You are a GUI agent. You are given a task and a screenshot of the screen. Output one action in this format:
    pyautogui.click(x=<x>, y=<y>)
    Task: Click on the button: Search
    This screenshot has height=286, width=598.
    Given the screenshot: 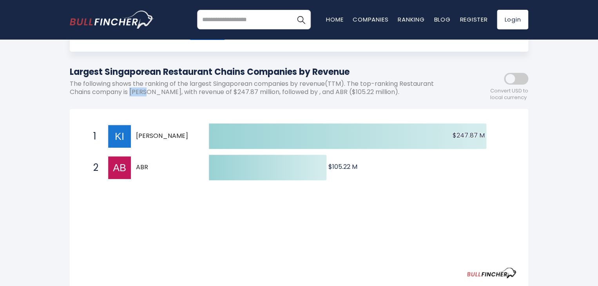 What is the action you would take?
    pyautogui.click(x=301, y=20)
    